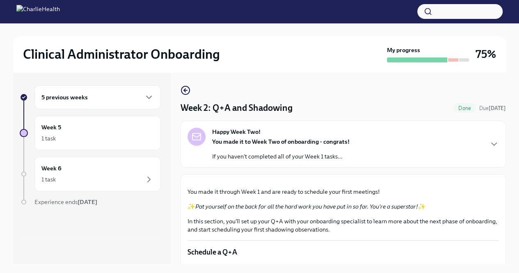 The width and height of the screenshot is (519, 273). What do you see at coordinates (236, 108) in the screenshot?
I see `h4: Week 2: Q+A and Shadowing` at bounding box center [236, 108].